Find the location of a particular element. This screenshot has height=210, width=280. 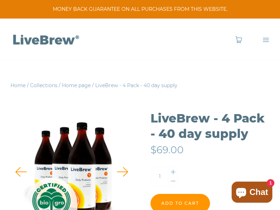

a: Menu is located at coordinates (261, 40).